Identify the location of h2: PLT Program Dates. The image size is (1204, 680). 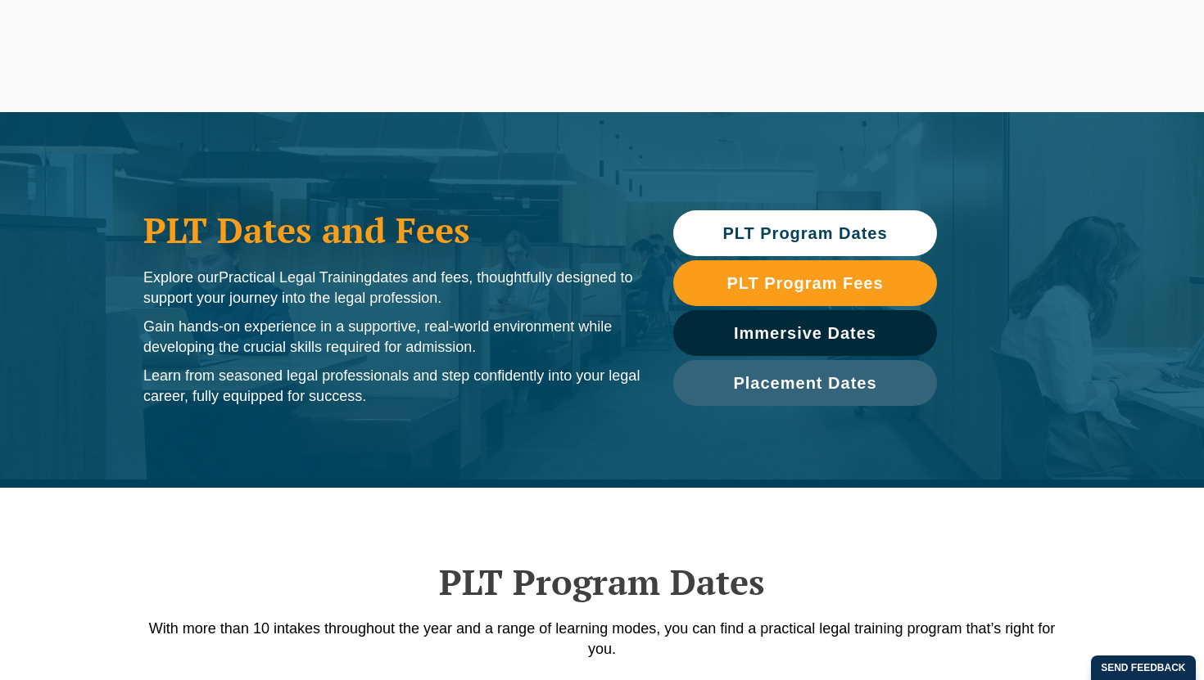
(602, 582).